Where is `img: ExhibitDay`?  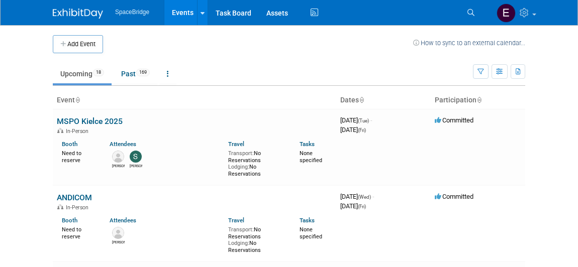
img: ExhibitDay is located at coordinates (78, 14).